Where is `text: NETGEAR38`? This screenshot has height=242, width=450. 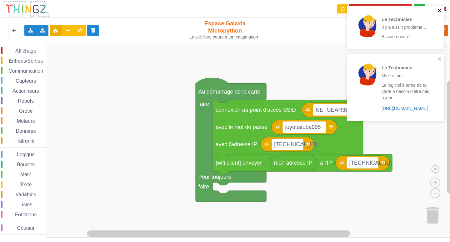 text: NETGEAR38 is located at coordinates (332, 110).